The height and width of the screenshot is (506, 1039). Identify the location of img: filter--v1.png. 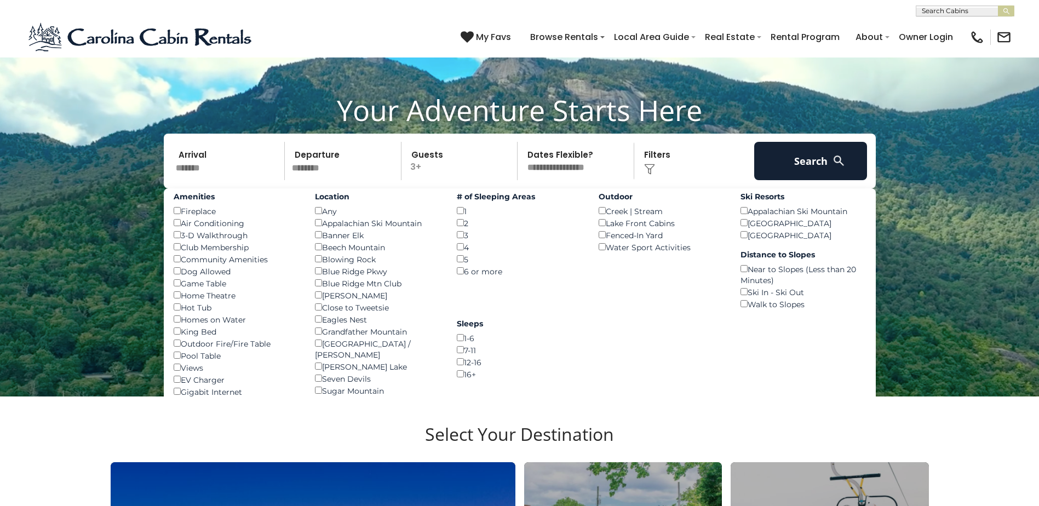
(650, 169).